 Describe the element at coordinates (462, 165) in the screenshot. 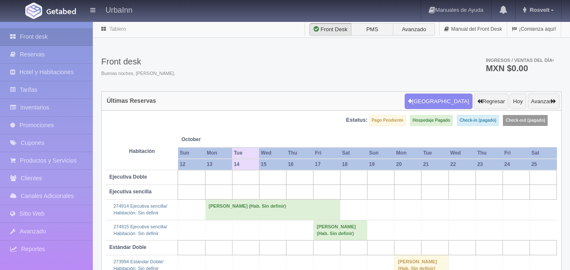

I see `th: 22` at that location.